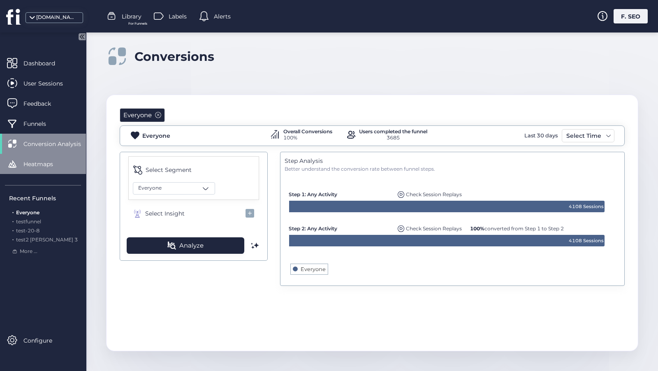 This screenshot has height=371, width=658. Describe the element at coordinates (517, 227) in the screenshot. I see `div: 100% converted from Step 1 to Step 2` at that location.